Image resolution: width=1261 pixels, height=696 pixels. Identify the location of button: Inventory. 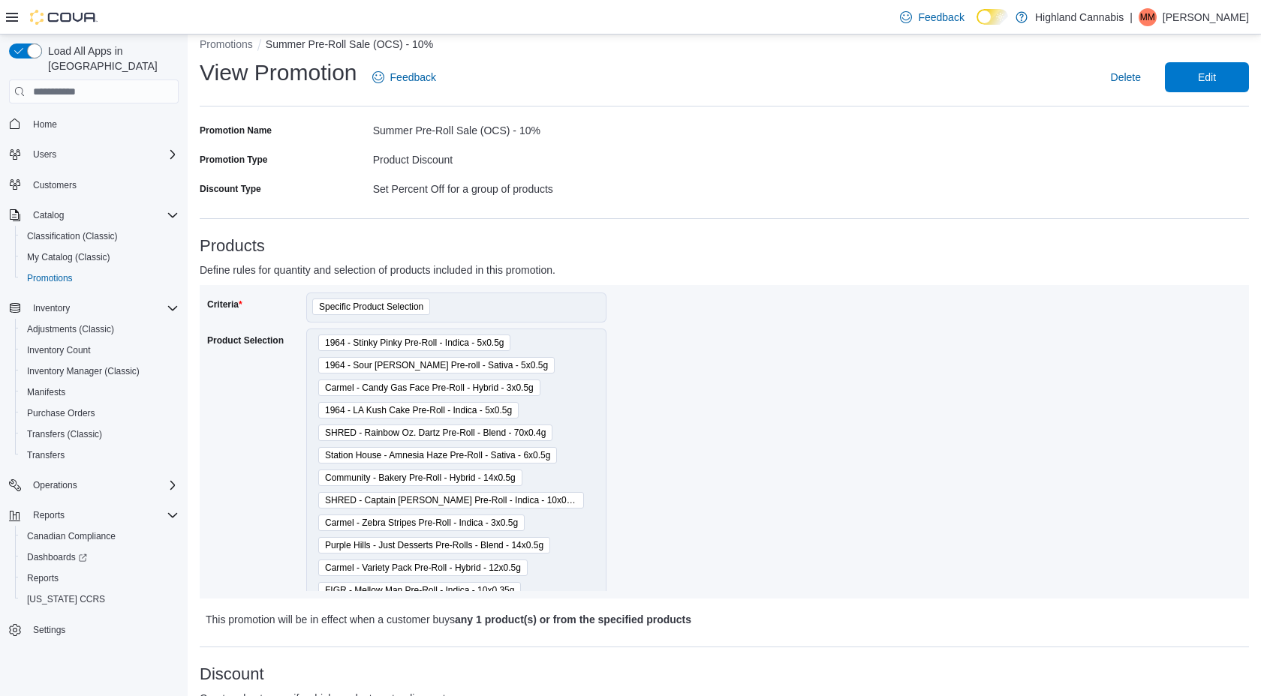
(51, 308).